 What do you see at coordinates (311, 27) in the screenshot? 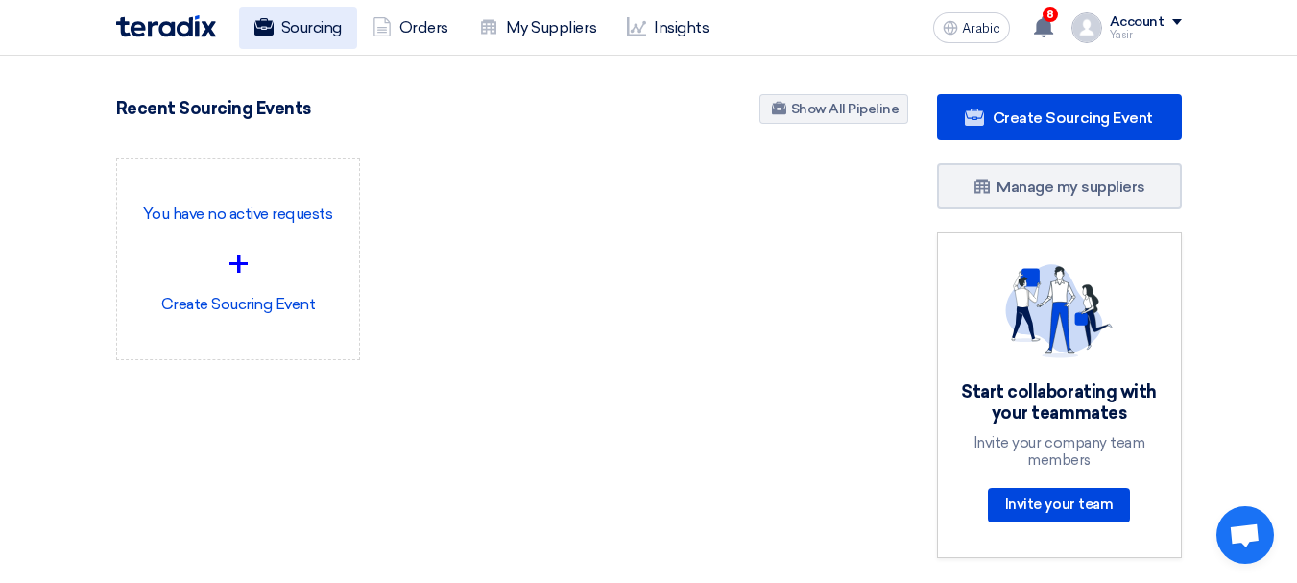
I see `font: Sourcing` at bounding box center [311, 27].